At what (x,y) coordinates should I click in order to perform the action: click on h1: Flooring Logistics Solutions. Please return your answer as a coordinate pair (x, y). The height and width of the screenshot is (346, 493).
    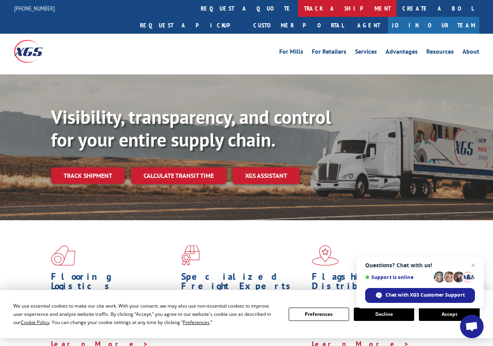
    Looking at the image, I should click on (113, 288).